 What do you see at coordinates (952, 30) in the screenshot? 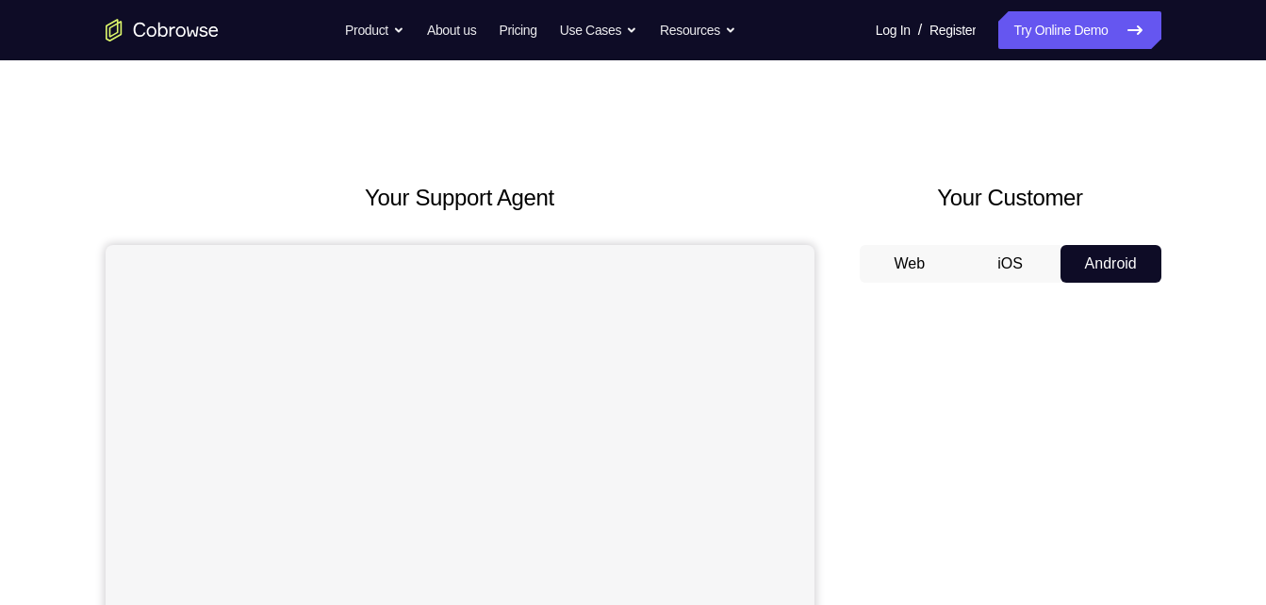
I see `a: Register` at bounding box center [952, 30].